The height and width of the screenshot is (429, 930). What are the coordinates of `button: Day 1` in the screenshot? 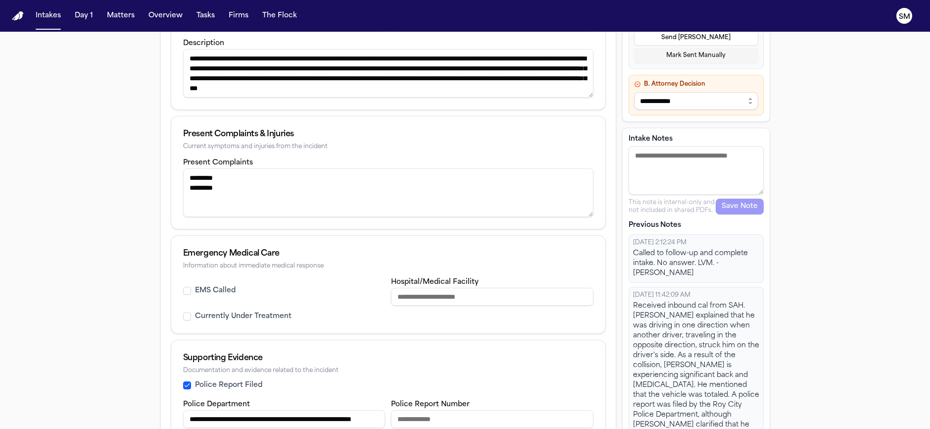 It's located at (84, 16).